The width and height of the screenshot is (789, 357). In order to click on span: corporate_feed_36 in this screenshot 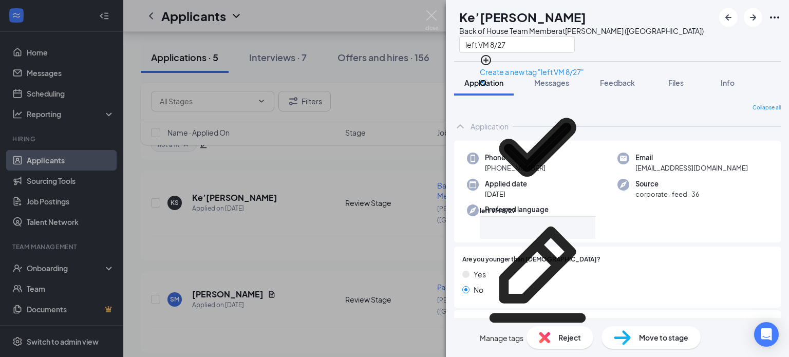, I will do `click(667, 194)`.